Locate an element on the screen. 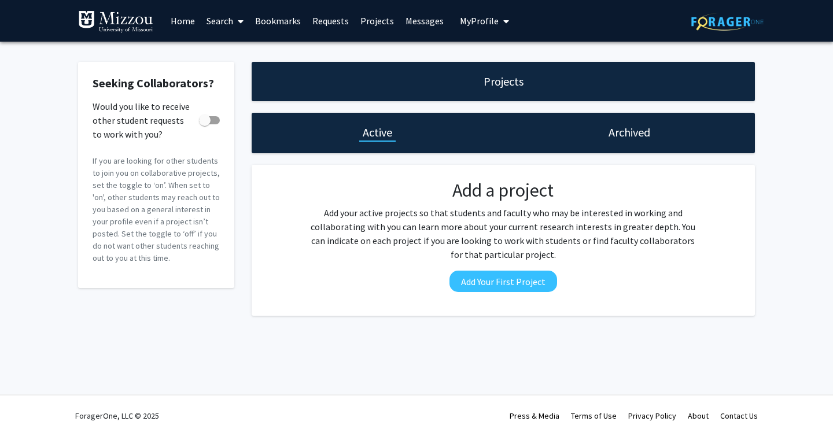 This screenshot has width=833, height=436. h1: Active is located at coordinates (377, 133).